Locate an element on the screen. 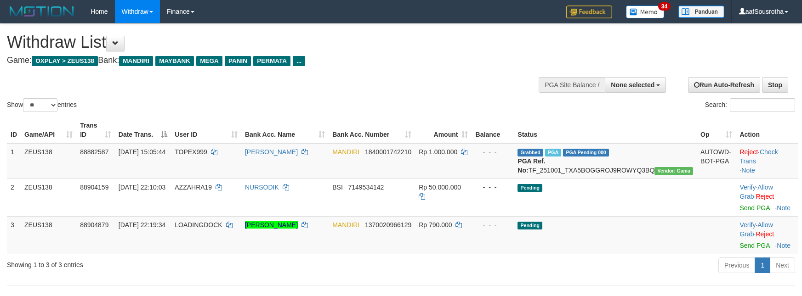  th: Action is located at coordinates (767, 130).